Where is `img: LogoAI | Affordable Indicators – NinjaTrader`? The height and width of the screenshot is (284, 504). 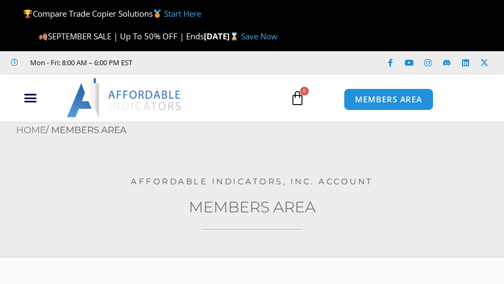 img: LogoAI | Affordable Indicators – NinjaTrader is located at coordinates (124, 97).